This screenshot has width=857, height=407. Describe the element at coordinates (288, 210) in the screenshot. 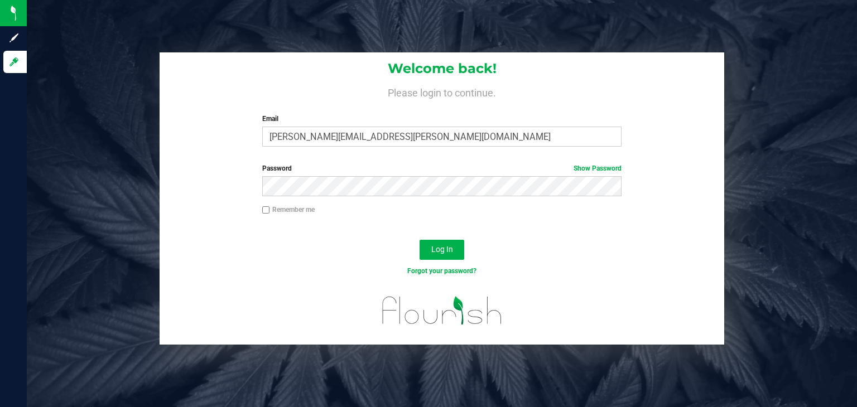

I see `label: Remember me` at that location.